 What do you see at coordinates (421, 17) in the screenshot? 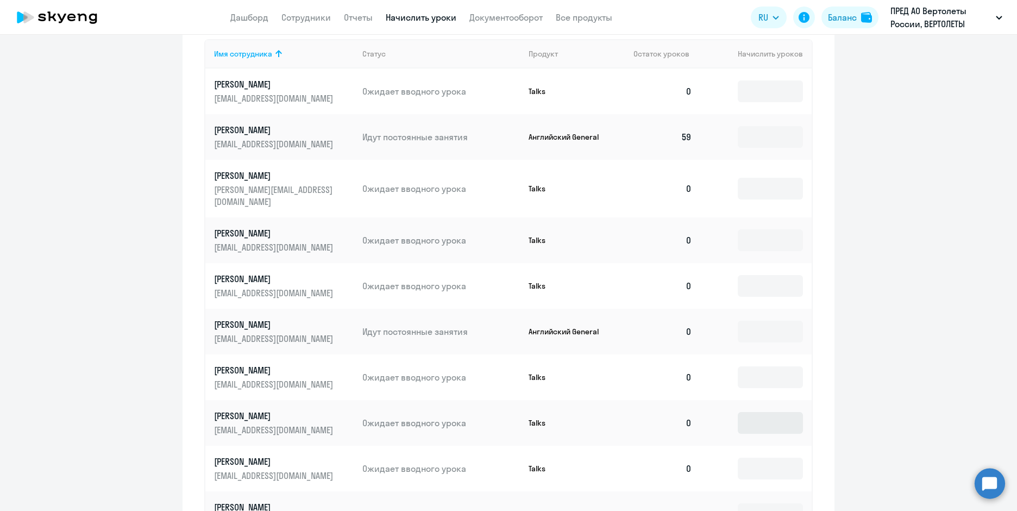
I see `a: Начислить уроки` at bounding box center [421, 17].